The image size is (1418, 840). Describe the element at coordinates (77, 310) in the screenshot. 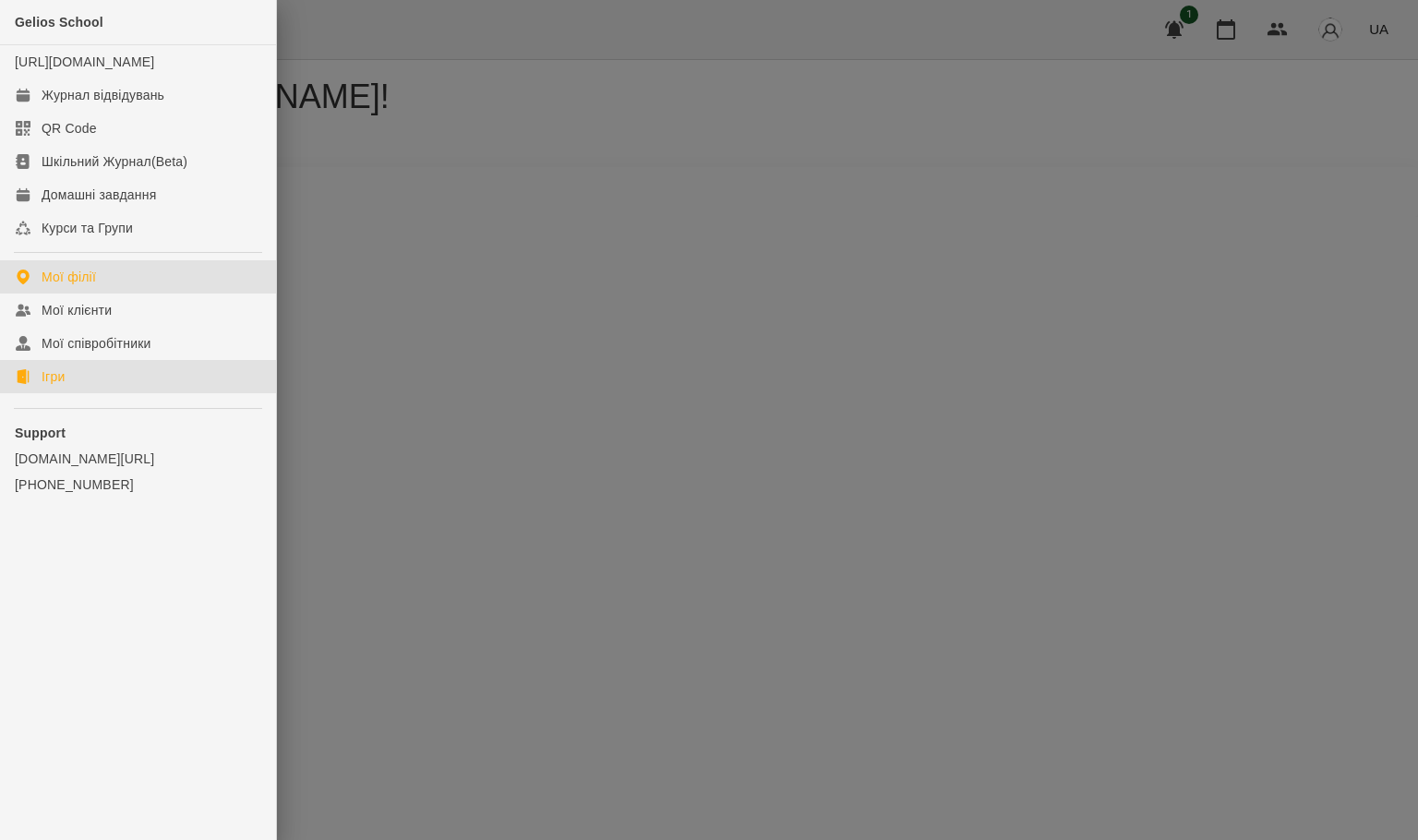

I see `div: Мої клієнти` at that location.